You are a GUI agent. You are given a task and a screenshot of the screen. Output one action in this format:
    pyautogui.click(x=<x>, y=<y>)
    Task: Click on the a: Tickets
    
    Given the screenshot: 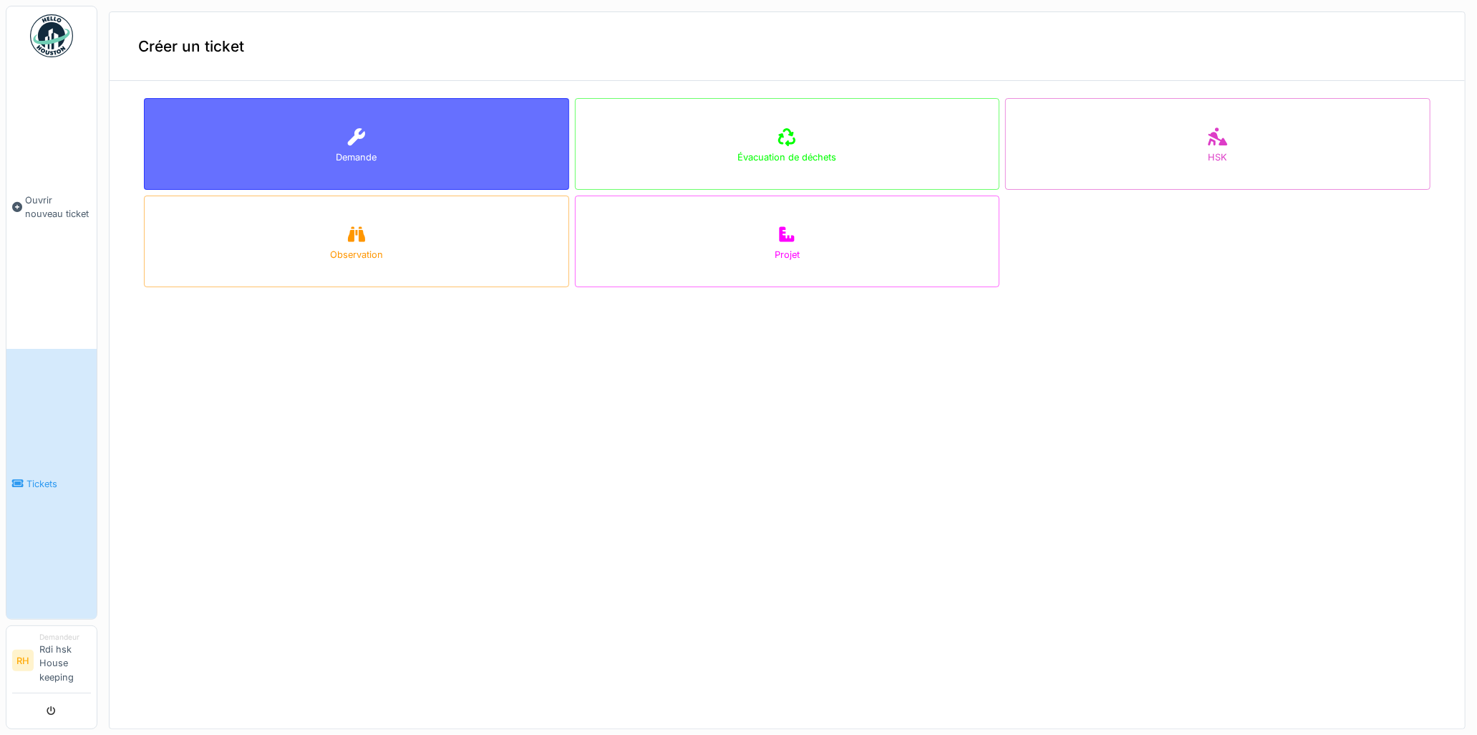 What is the action you would take?
    pyautogui.click(x=52, y=483)
    